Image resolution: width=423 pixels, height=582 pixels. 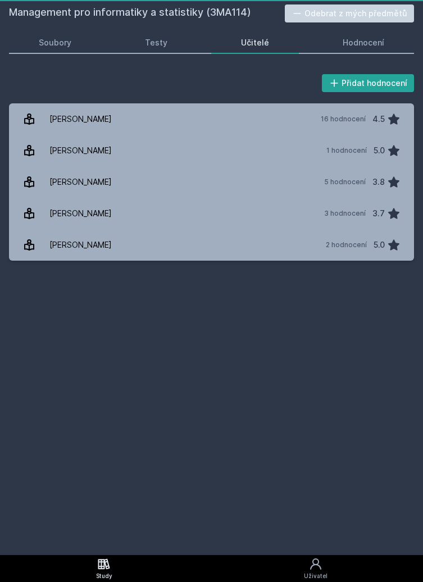 What do you see at coordinates (343, 119) in the screenshot?
I see `div: 16 hodnocení` at bounding box center [343, 119].